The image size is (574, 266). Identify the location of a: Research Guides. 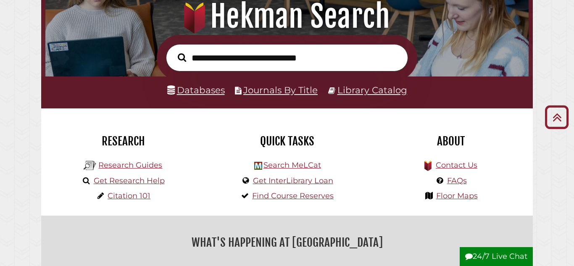
(130, 165).